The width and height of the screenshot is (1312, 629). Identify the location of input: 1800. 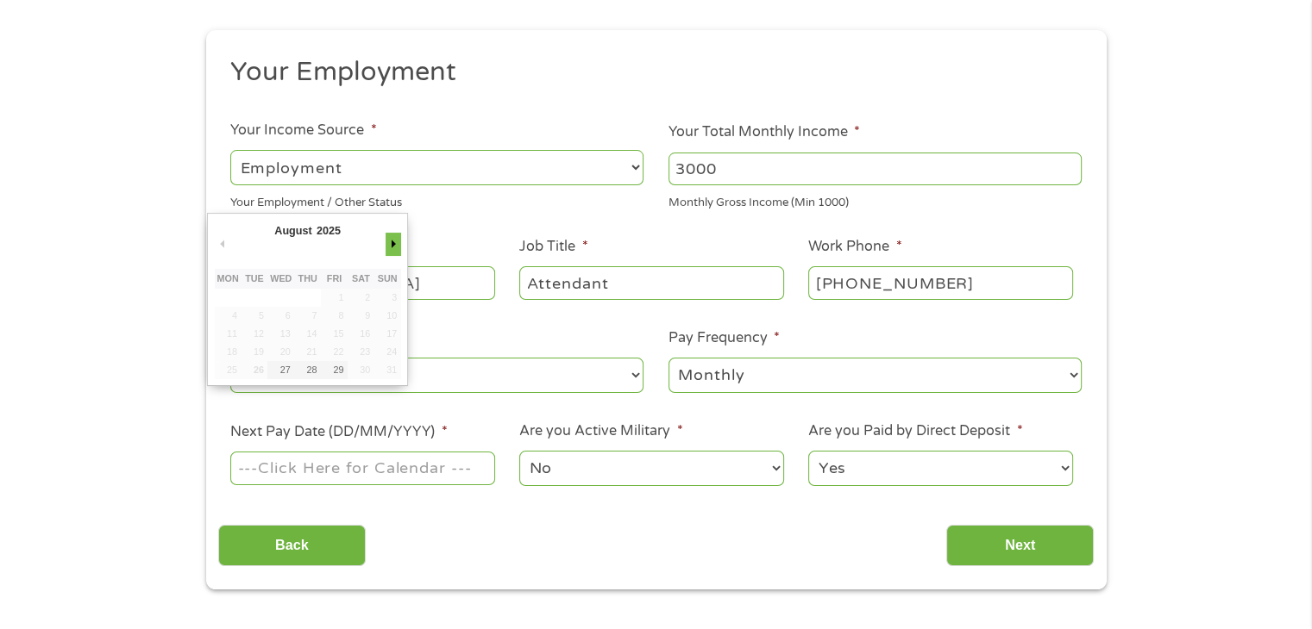
(874, 169).